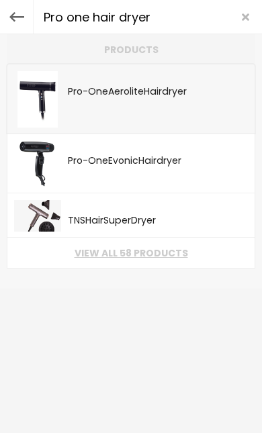 The width and height of the screenshot is (262, 433). I want to click on img: Aerolite2_1512x__42862_200x.jpg, so click(37, 99).